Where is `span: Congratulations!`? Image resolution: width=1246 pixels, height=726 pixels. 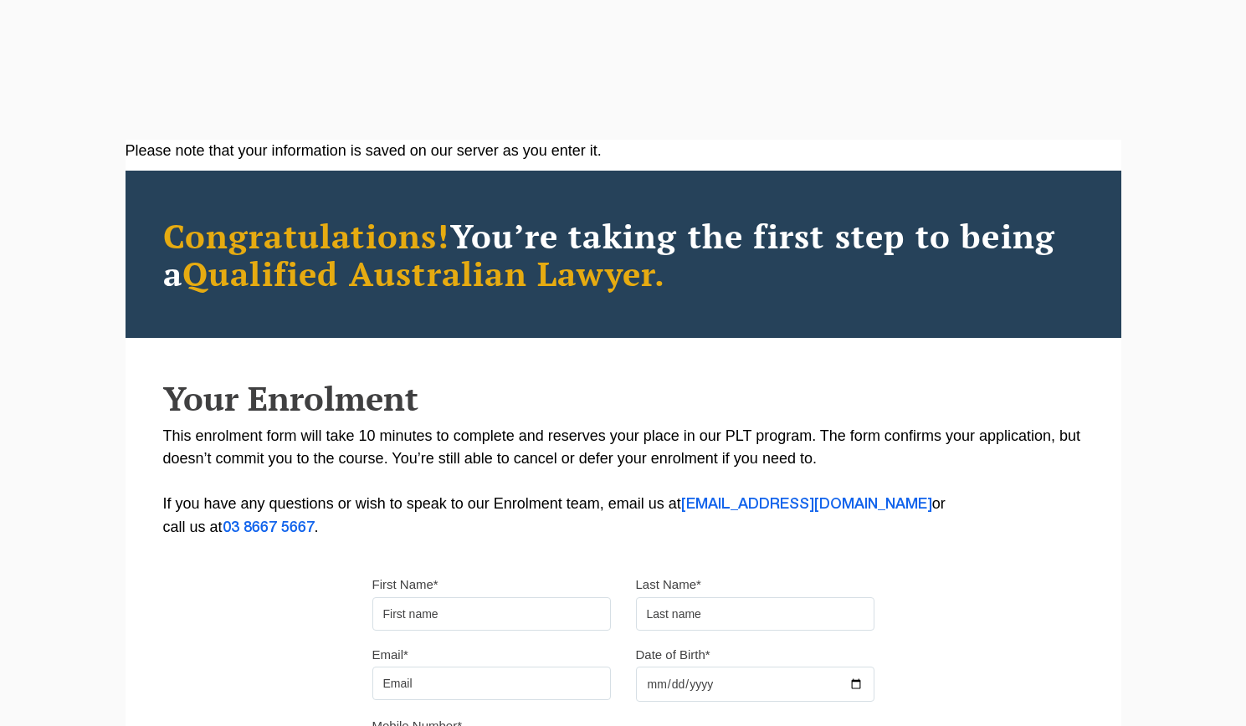 span: Congratulations! is located at coordinates (306, 235).